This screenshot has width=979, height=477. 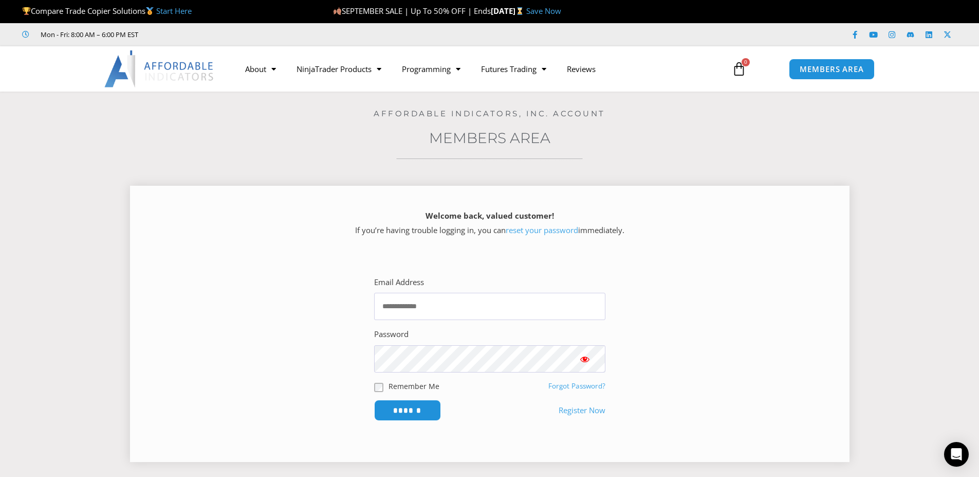 What do you see at coordinates (399, 282) in the screenshot?
I see `label: Email Address` at bounding box center [399, 282].